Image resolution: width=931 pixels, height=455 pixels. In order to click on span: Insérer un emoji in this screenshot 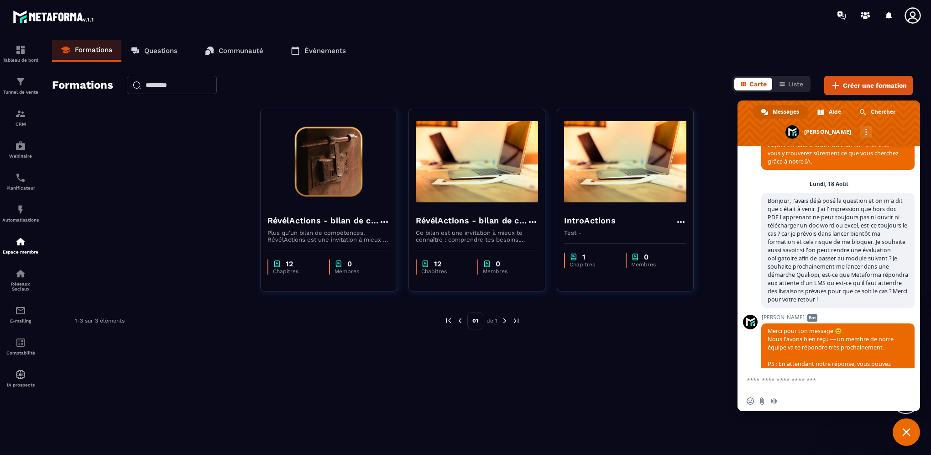, I will do `click(750, 401)`.